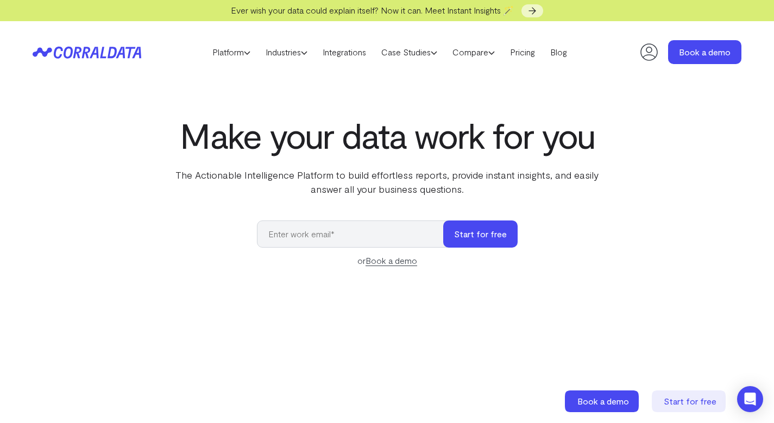  I want to click on a: Pricing, so click(523, 52).